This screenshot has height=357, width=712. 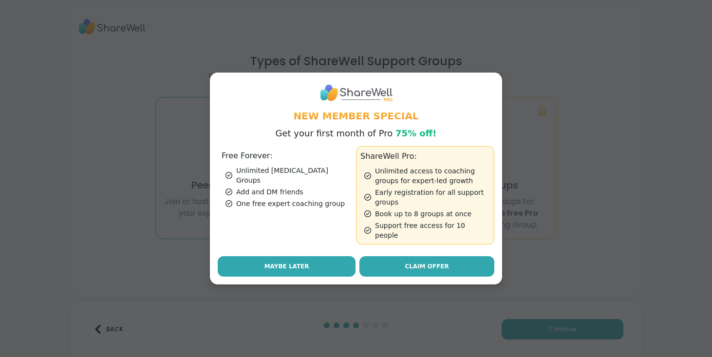 What do you see at coordinates (416, 133) in the screenshot?
I see `span: 75% off!` at bounding box center [416, 133].